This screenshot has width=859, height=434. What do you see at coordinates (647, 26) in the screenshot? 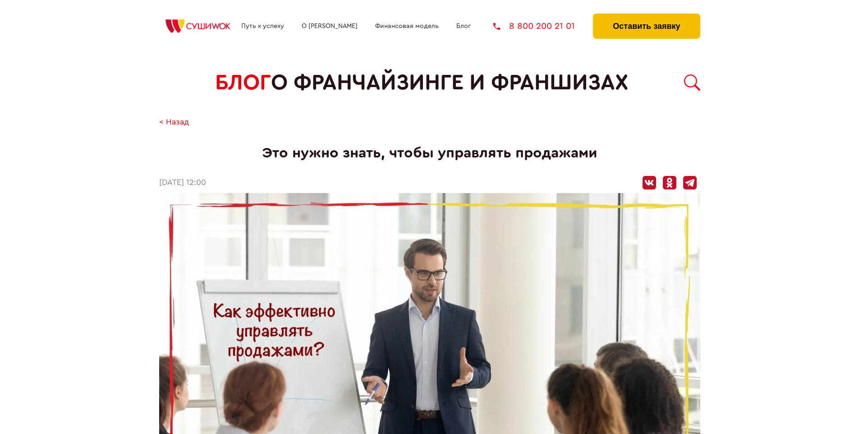
I see `button: Оставить заявку` at bounding box center [647, 26].